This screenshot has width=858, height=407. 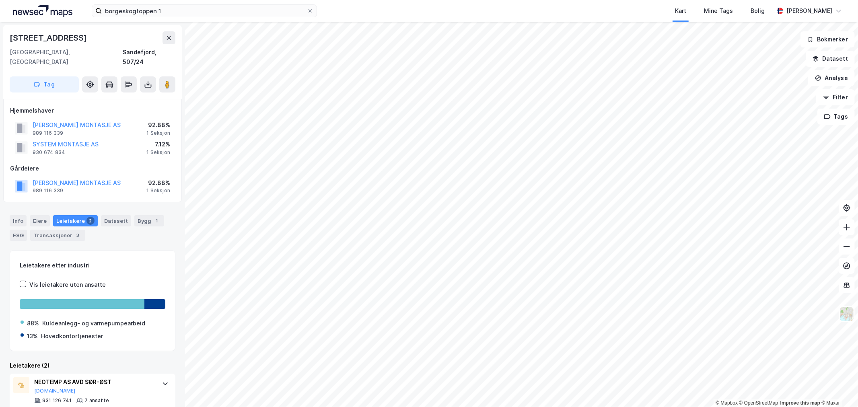 What do you see at coordinates (57, 400) in the screenshot?
I see `div: 931 126 741` at bounding box center [57, 400].